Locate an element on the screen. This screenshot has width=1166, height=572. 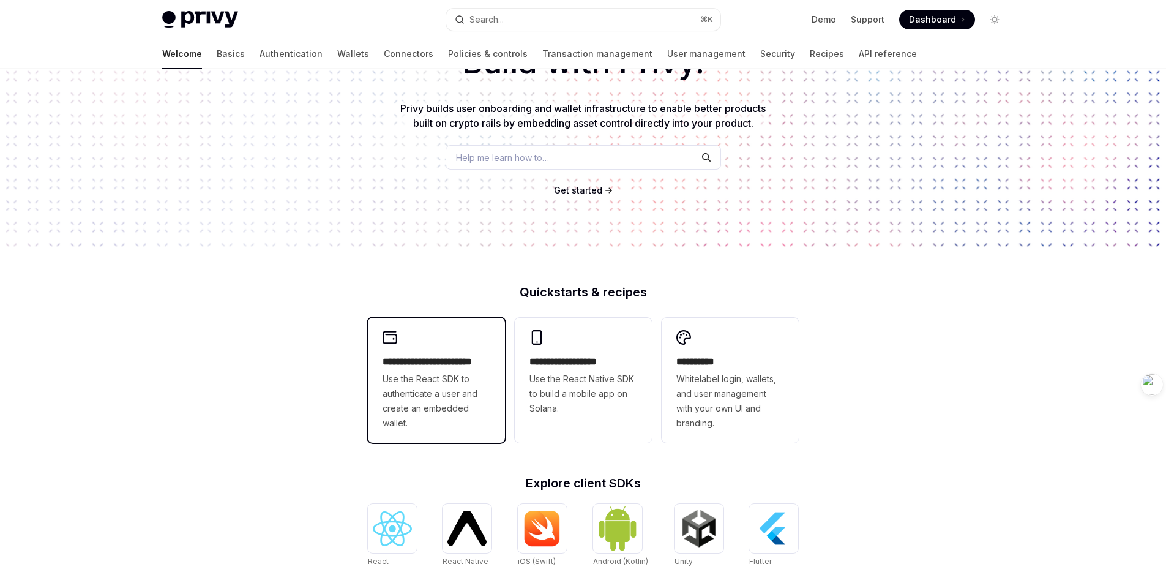
a: Basics is located at coordinates (231, 54).